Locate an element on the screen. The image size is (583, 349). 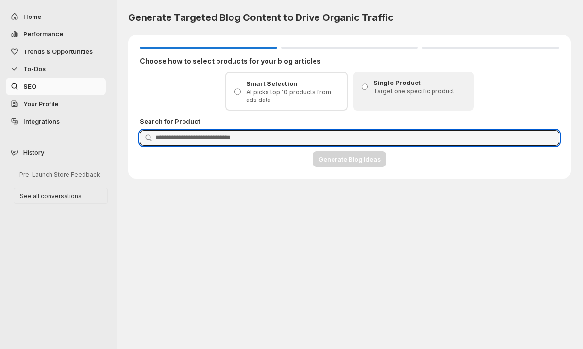
h2: Generate Targeted Blog Content to Drive Organic Traffic is located at coordinates (349, 17).